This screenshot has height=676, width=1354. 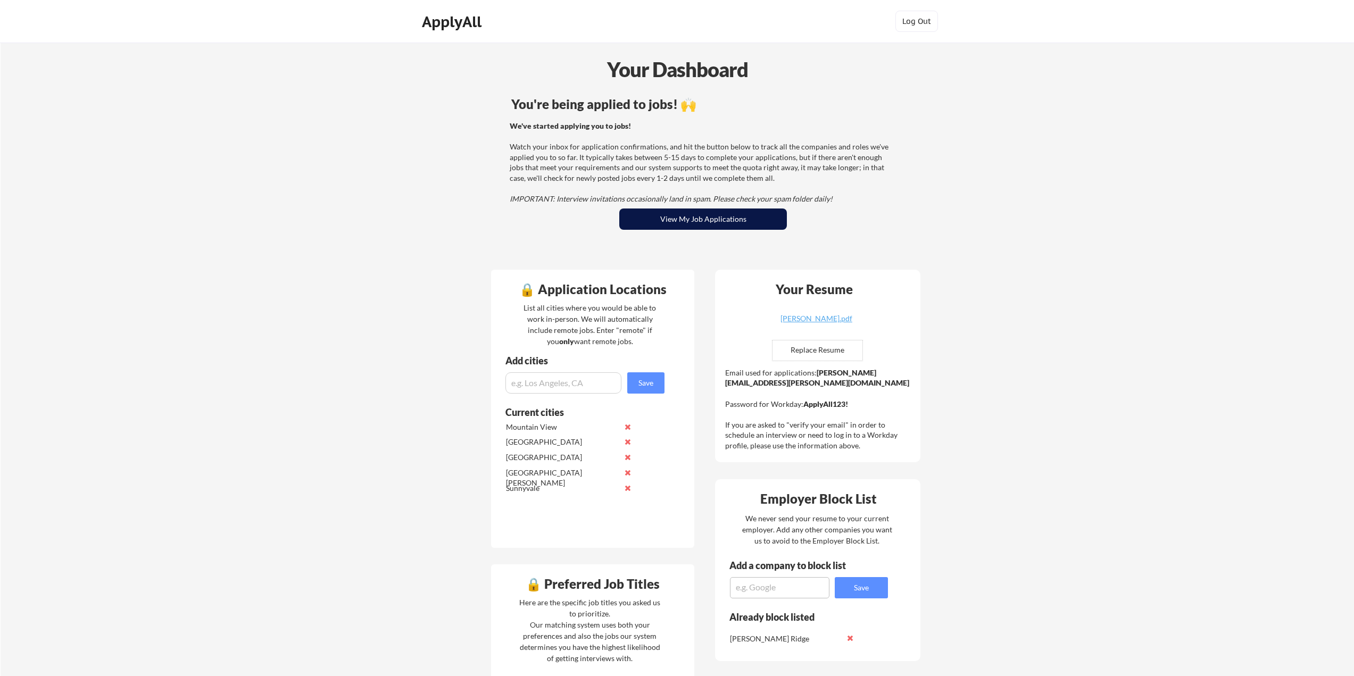 What do you see at coordinates (562, 427) in the screenshot?
I see `div: Mountain View` at bounding box center [562, 427].